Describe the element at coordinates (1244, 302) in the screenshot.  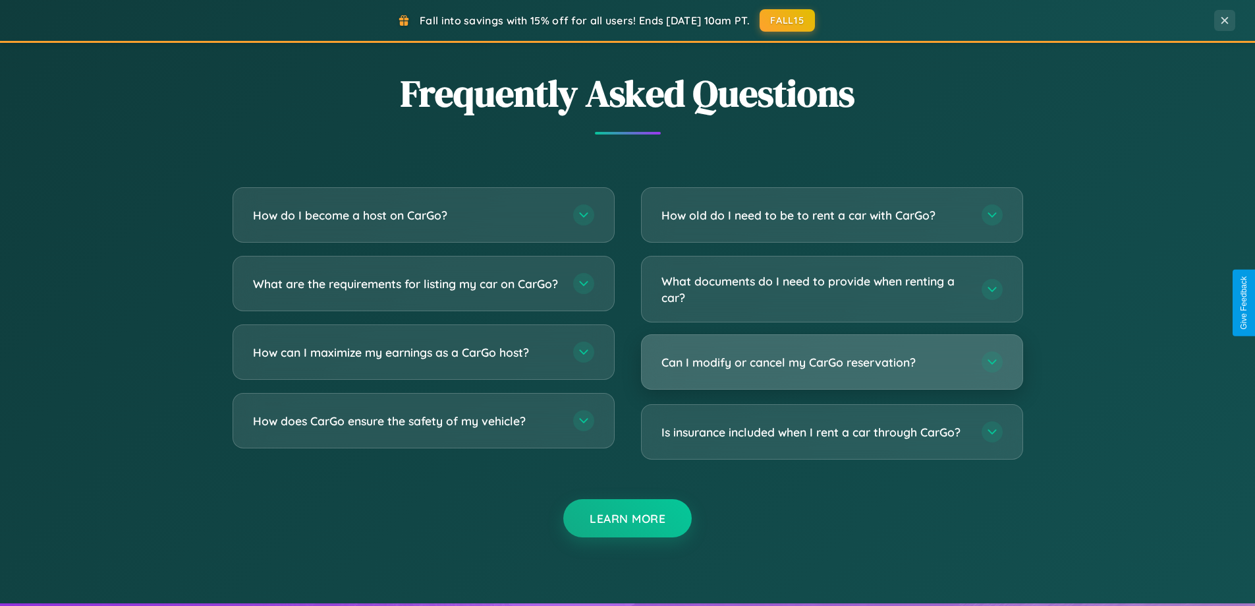
I see `div: Give Feedback` at that location.